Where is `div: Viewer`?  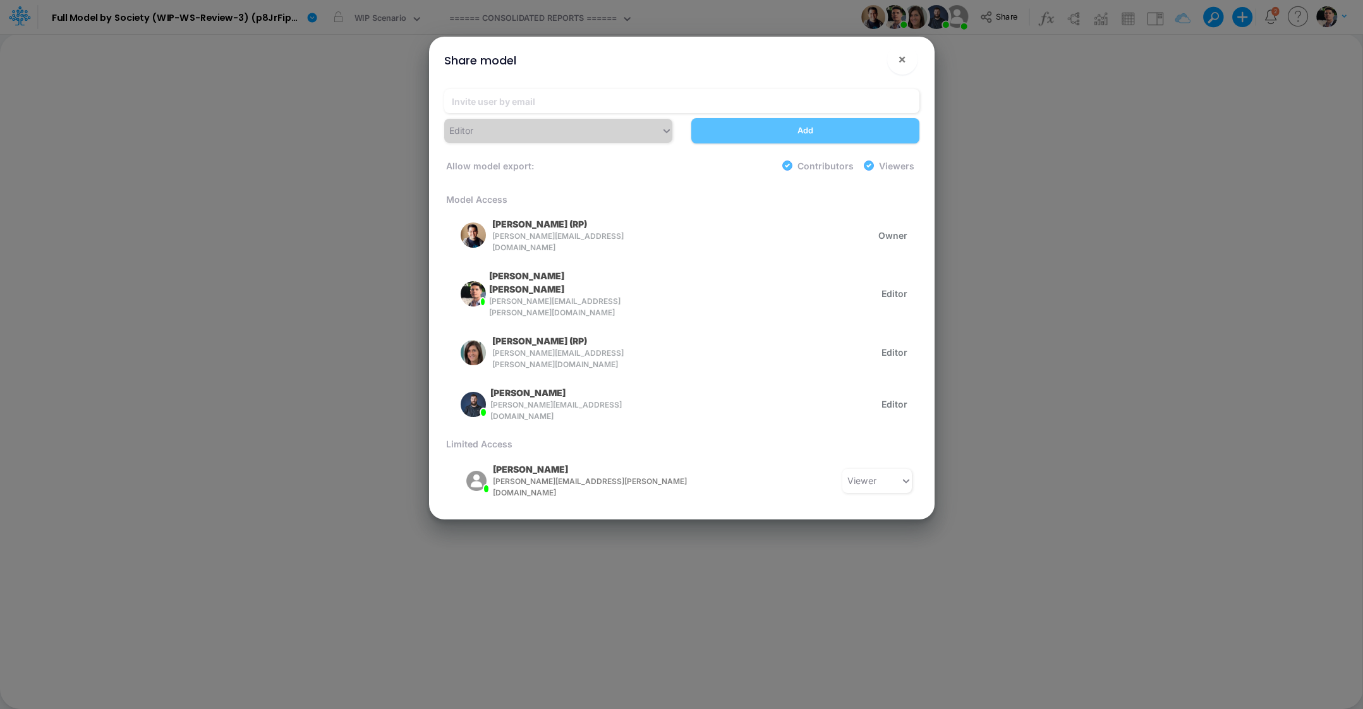 div: Viewer is located at coordinates (862, 480).